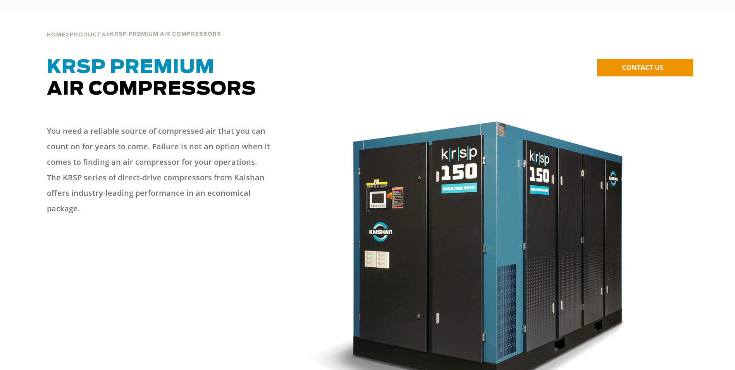 The height and width of the screenshot is (370, 735). Describe the element at coordinates (643, 67) in the screenshot. I see `span: CONTACT US` at that location.